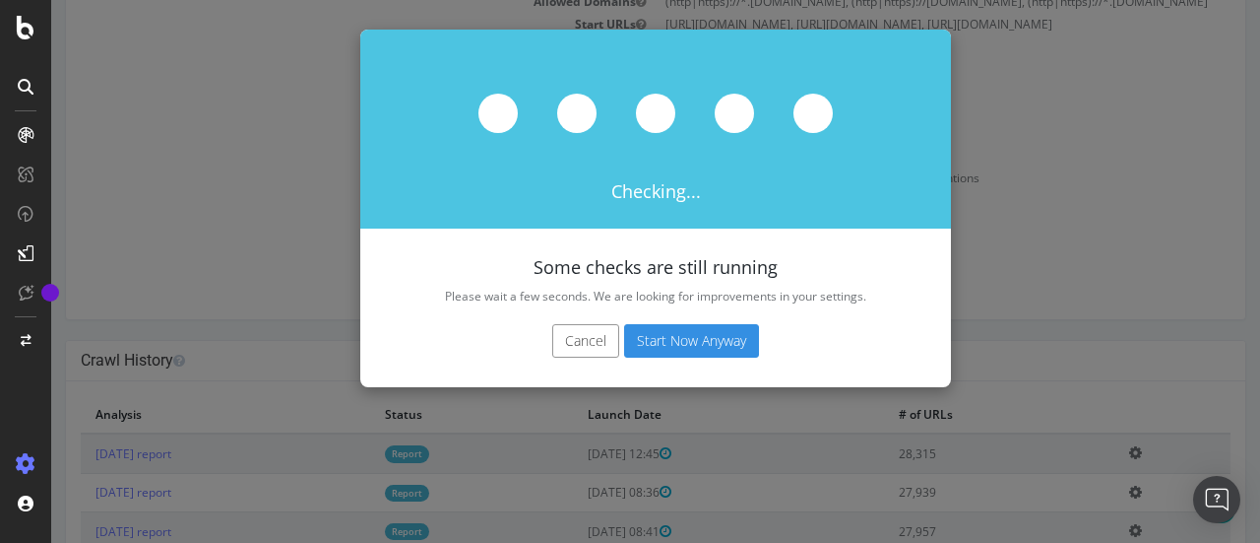 Image resolution: width=1260 pixels, height=543 pixels. I want to click on p: Please wait a few seconds. We are looking for improvements in your settings., so click(605, 295).